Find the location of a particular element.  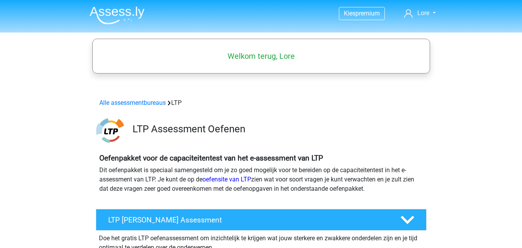

img: Assessly is located at coordinates (117, 15).